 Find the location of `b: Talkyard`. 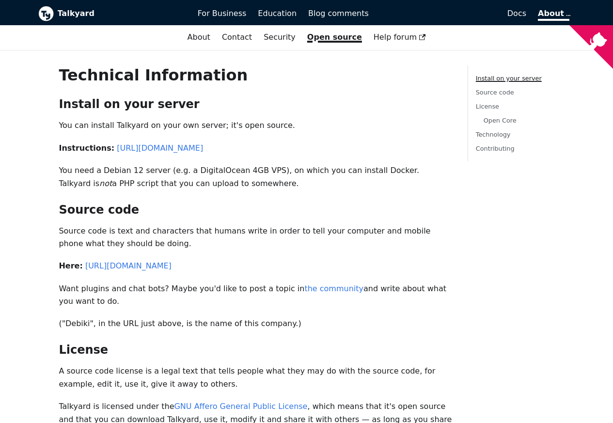

b: Talkyard is located at coordinates (121, 14).